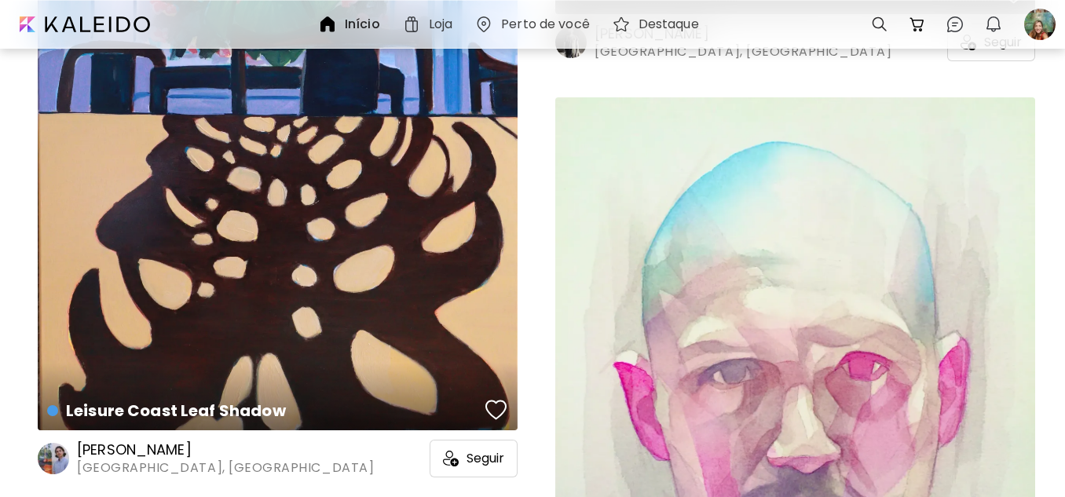  I want to click on a: Perto de você, so click(535, 24).